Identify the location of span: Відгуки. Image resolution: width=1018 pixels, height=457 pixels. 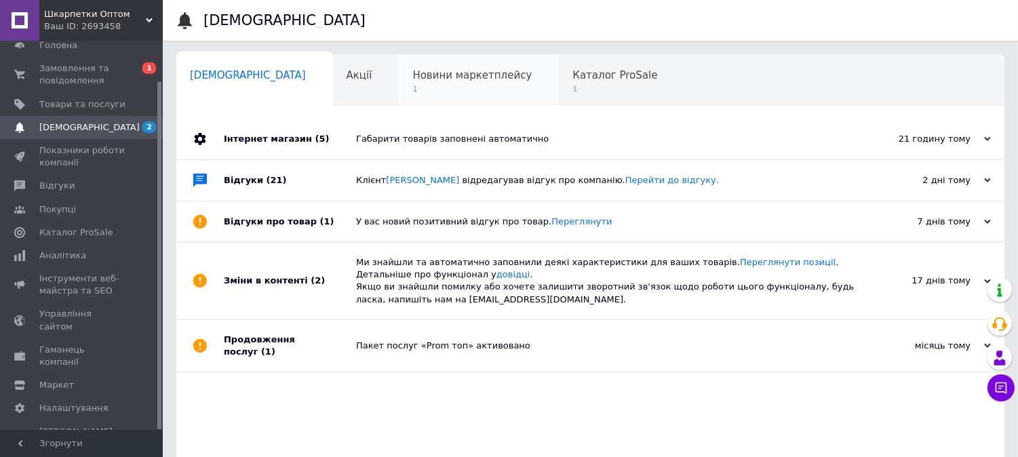
(57, 186).